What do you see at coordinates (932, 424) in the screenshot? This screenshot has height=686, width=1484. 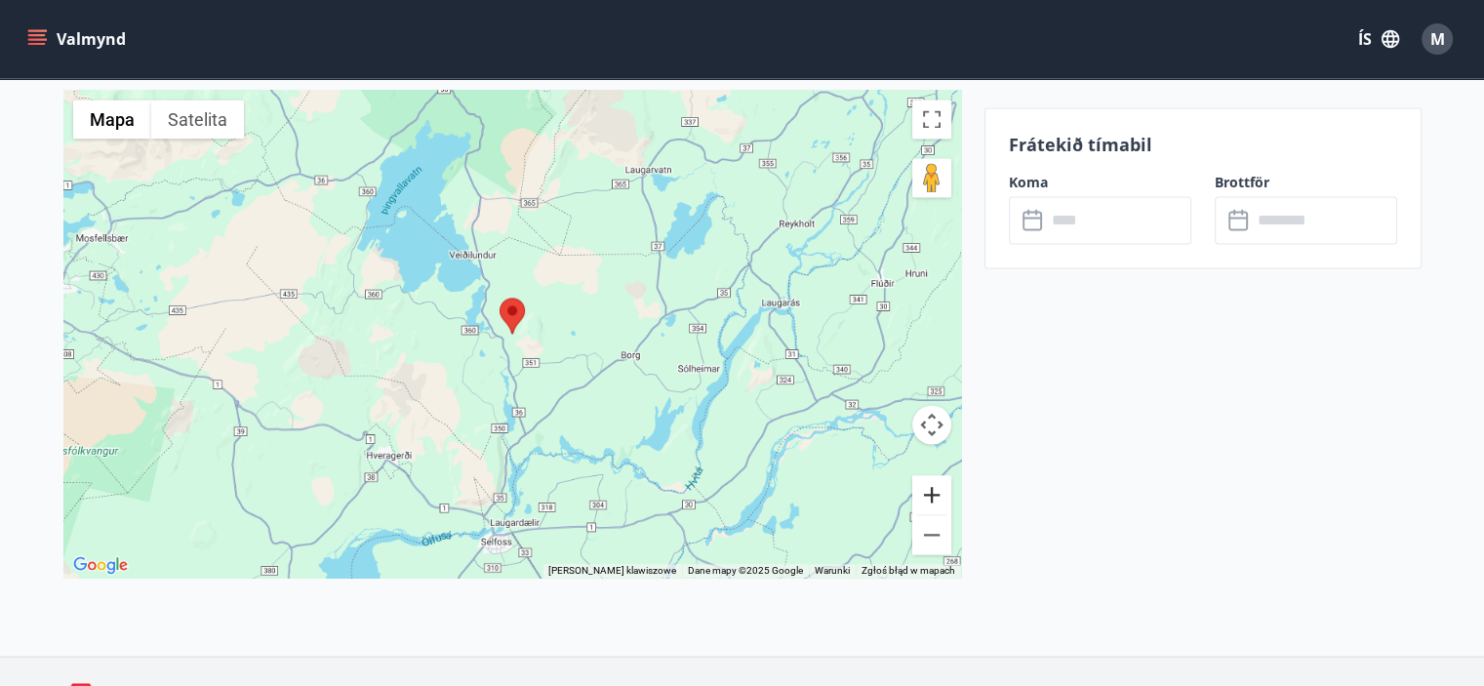 I see `button: Sterowanie kamerą na mapie` at bounding box center [932, 424].